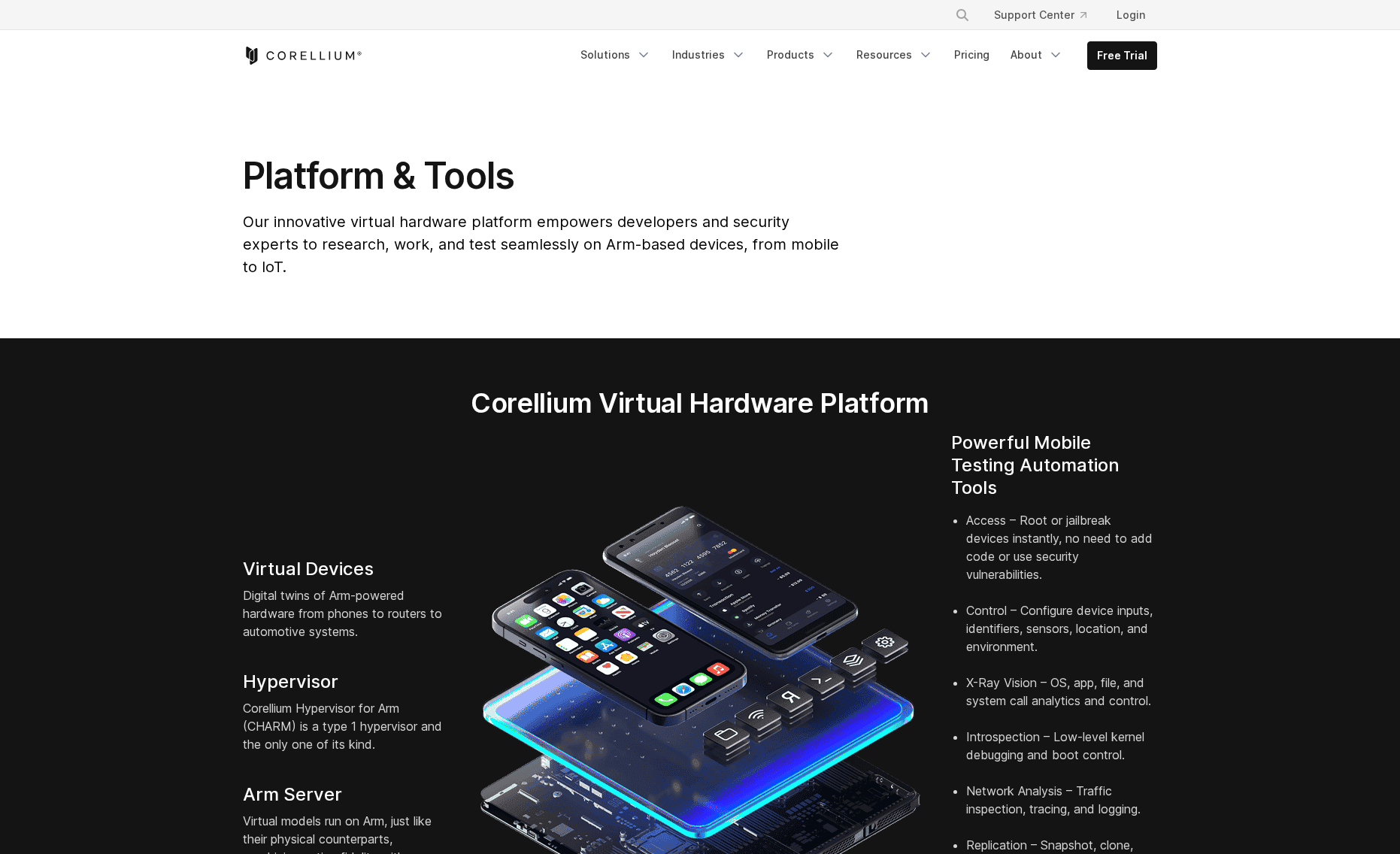 This screenshot has width=1400, height=854. Describe the element at coordinates (972, 55) in the screenshot. I see `a: Pricing` at that location.